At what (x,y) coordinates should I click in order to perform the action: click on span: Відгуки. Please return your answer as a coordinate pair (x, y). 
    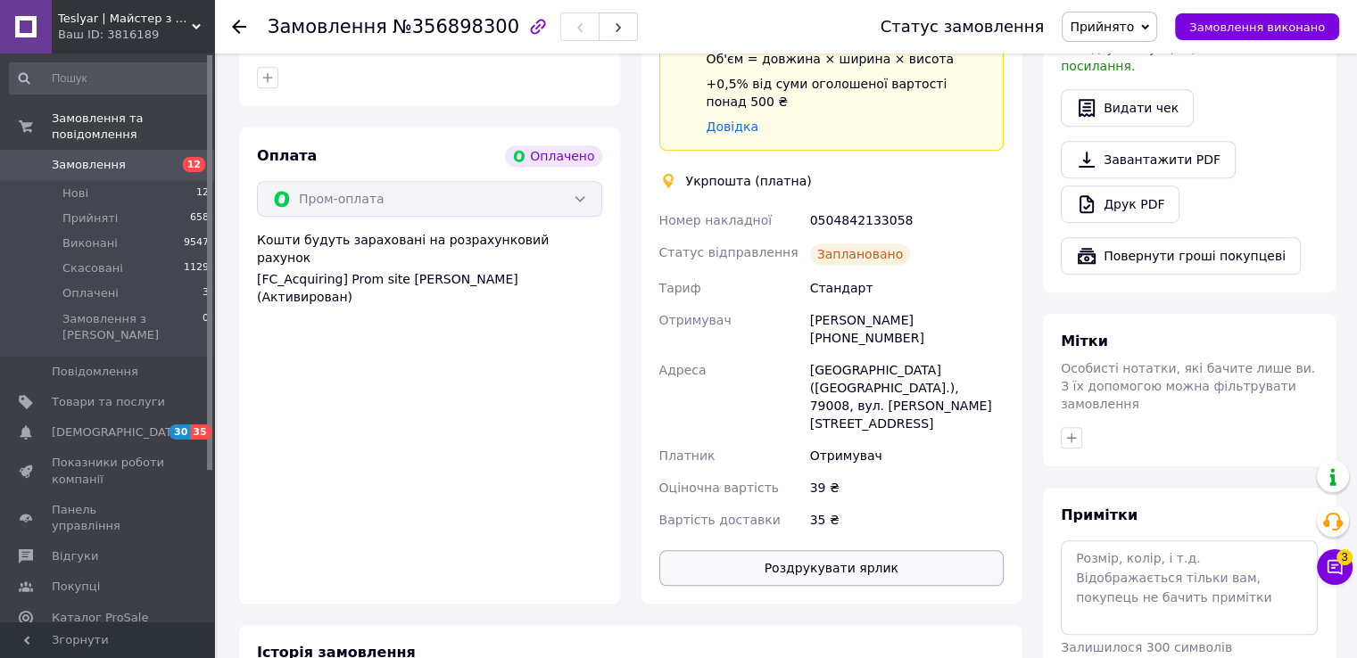
    Looking at the image, I should click on (75, 557).